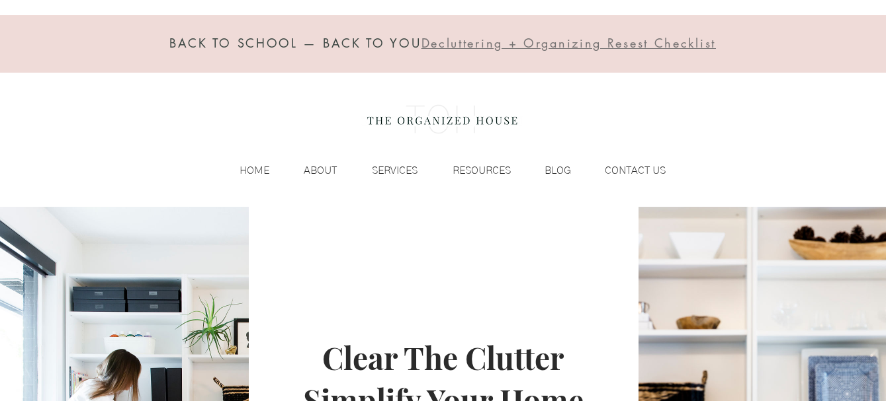 The width and height of the screenshot is (886, 401). Describe the element at coordinates (624, 171) in the screenshot. I see `a: CONTACT US` at that location.